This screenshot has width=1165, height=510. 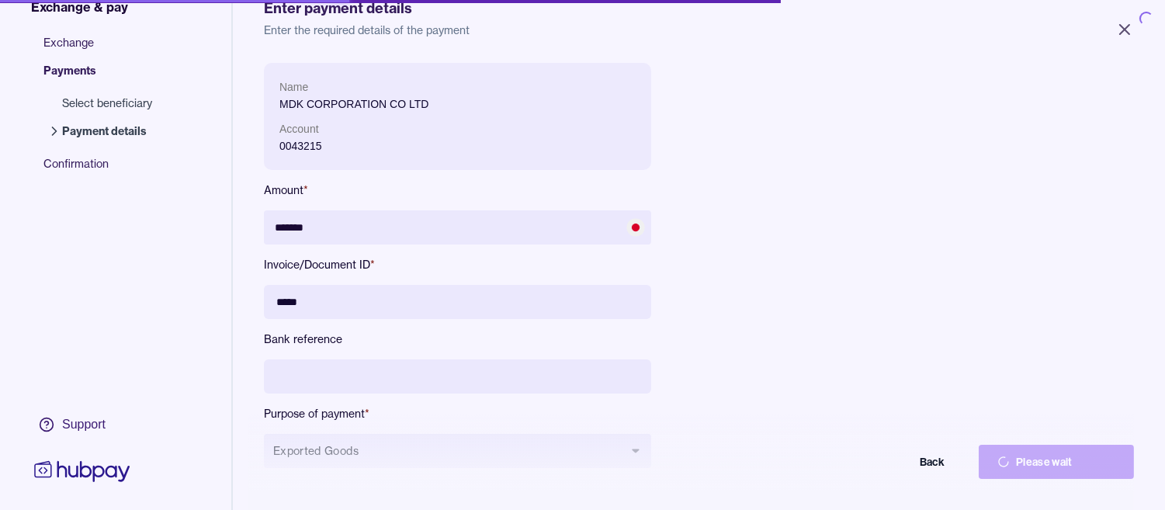 What do you see at coordinates (1125, 29) in the screenshot?
I see `button: Close` at bounding box center [1125, 29].